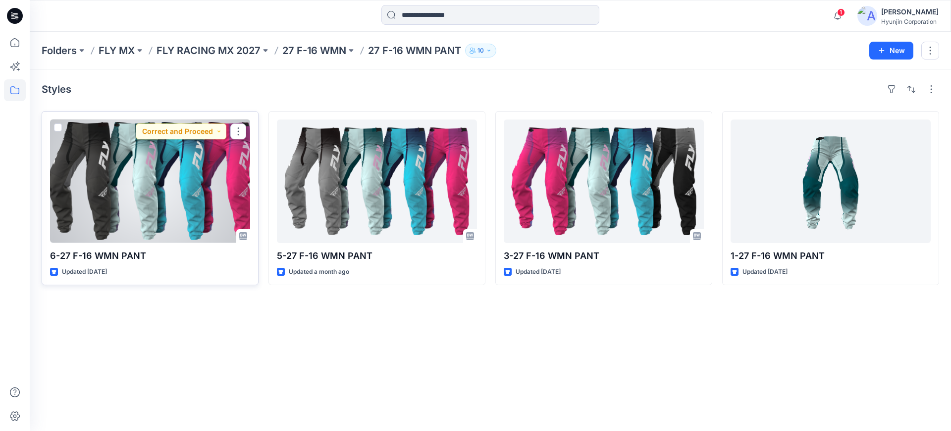 The width and height of the screenshot is (951, 431). Describe the element at coordinates (116, 51) in the screenshot. I see `p: FLY MX` at that location.